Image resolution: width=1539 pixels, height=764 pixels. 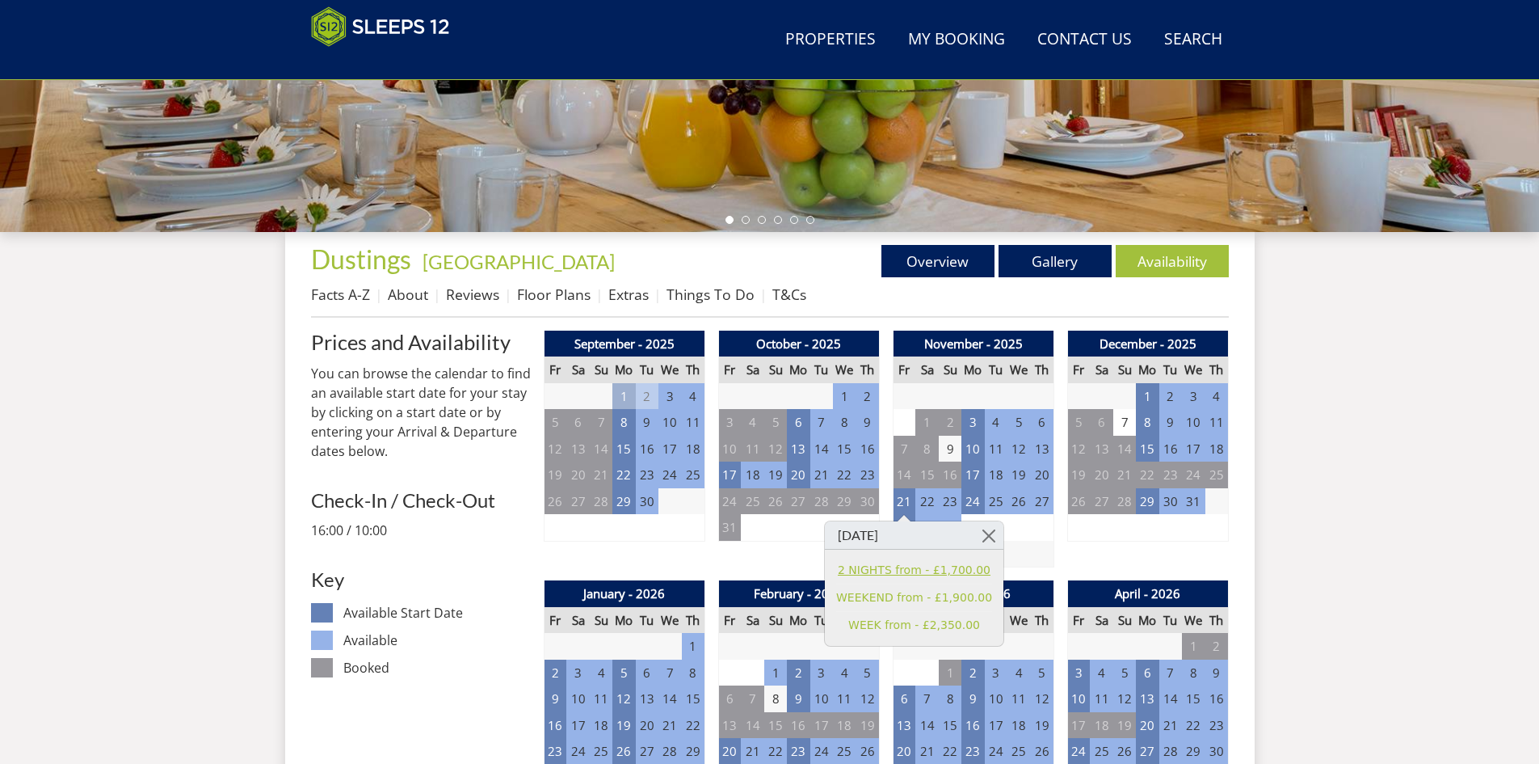 I want to click on a: About, so click(x=408, y=294).